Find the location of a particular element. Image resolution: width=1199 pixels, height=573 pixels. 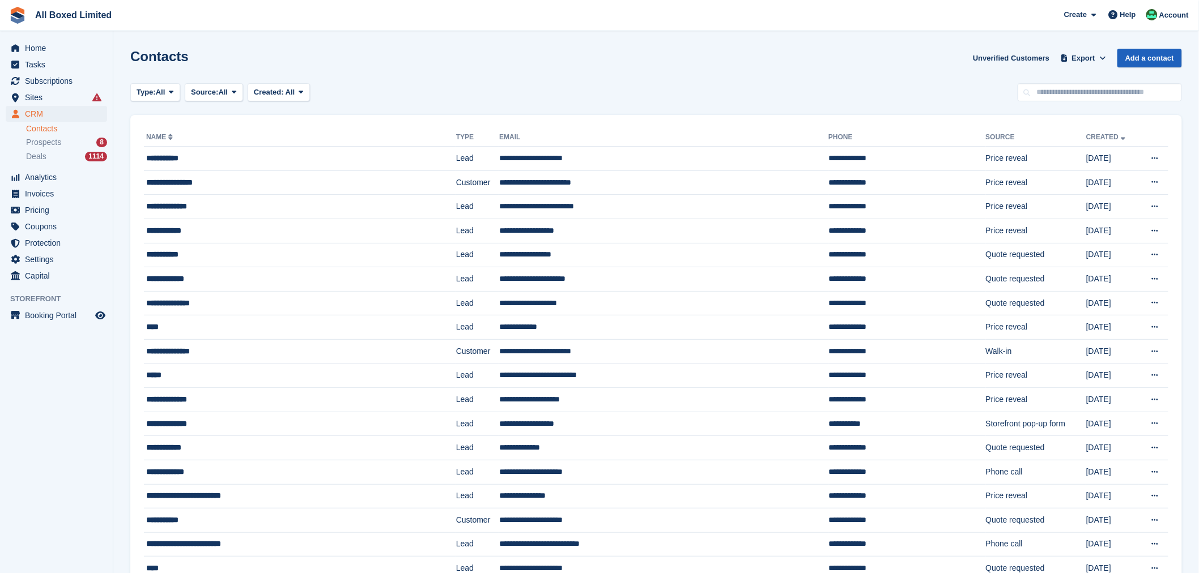

span: Invoices is located at coordinates (59, 194).